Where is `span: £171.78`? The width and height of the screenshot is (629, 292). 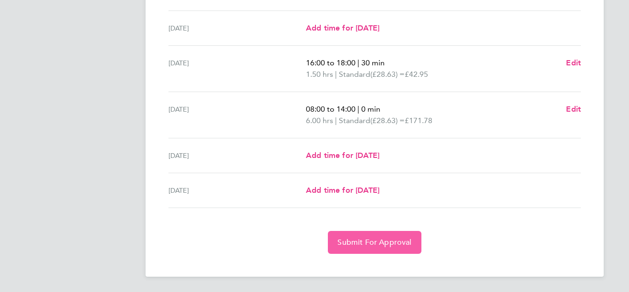
span: £171.78 is located at coordinates (419, 120).